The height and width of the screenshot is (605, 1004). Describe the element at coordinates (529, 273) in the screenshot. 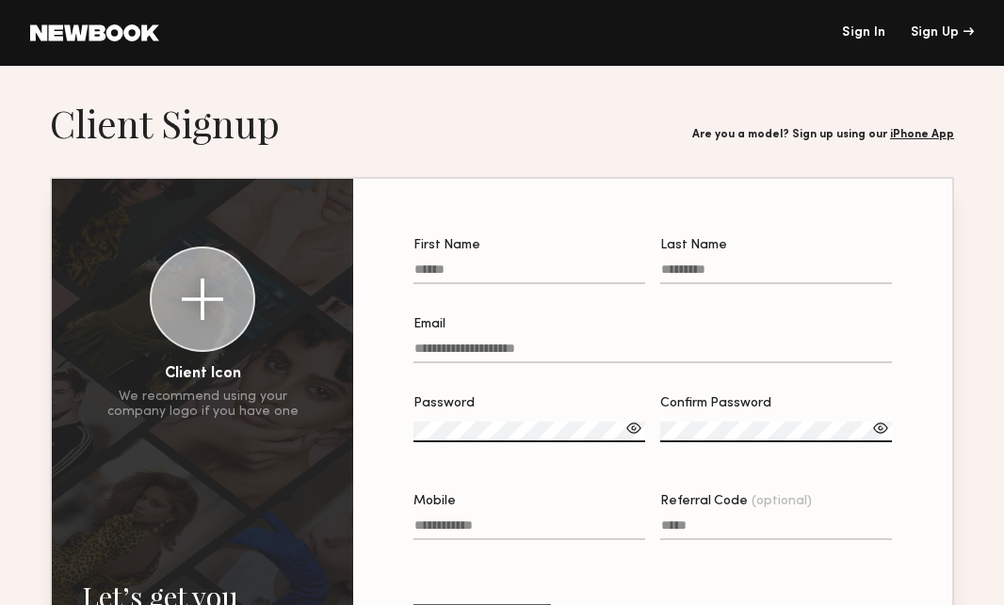

I see `input: First Name` at that location.